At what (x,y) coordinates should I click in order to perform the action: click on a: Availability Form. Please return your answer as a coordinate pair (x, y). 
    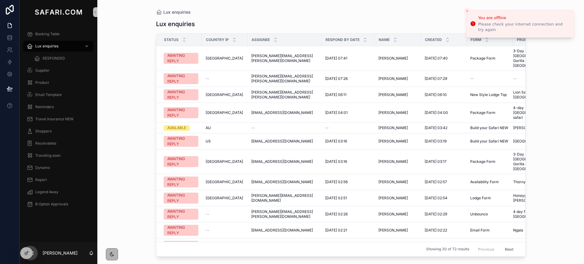
    Looking at the image, I should click on (490, 182).